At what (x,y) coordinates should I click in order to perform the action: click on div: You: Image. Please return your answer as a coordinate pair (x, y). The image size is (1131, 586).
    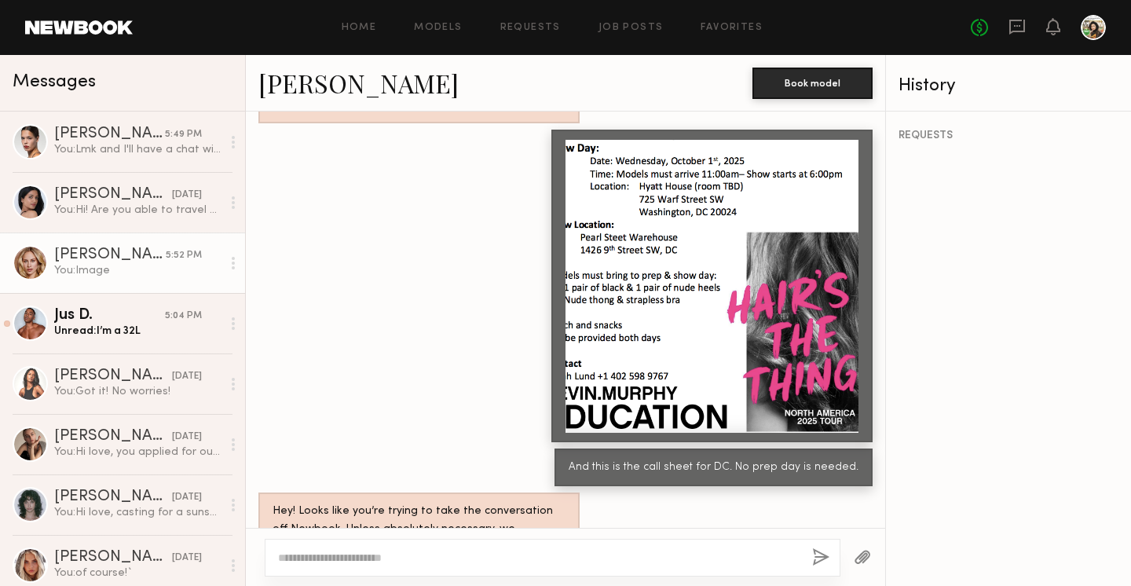
    Looking at the image, I should click on (137, 270).